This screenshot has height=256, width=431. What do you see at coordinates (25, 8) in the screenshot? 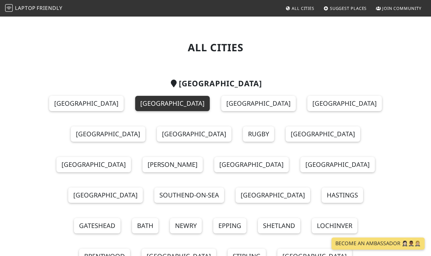
I see `span: Laptop` at bounding box center [25, 8].